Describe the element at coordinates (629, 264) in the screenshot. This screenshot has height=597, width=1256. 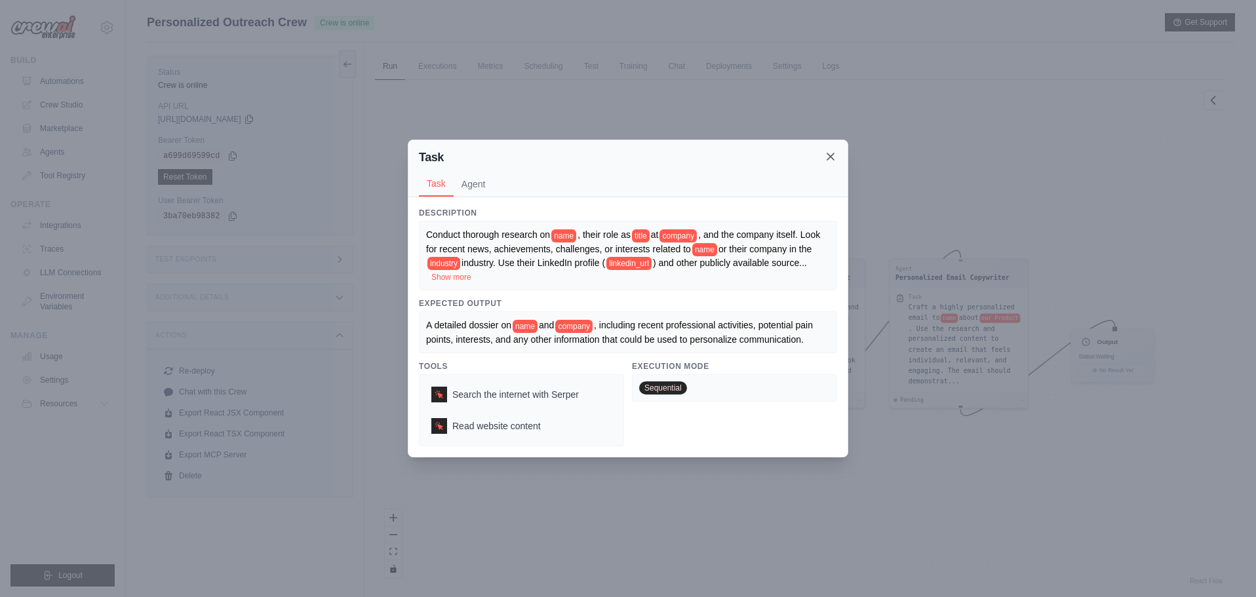
I see `span: linkedin_url` at that location.